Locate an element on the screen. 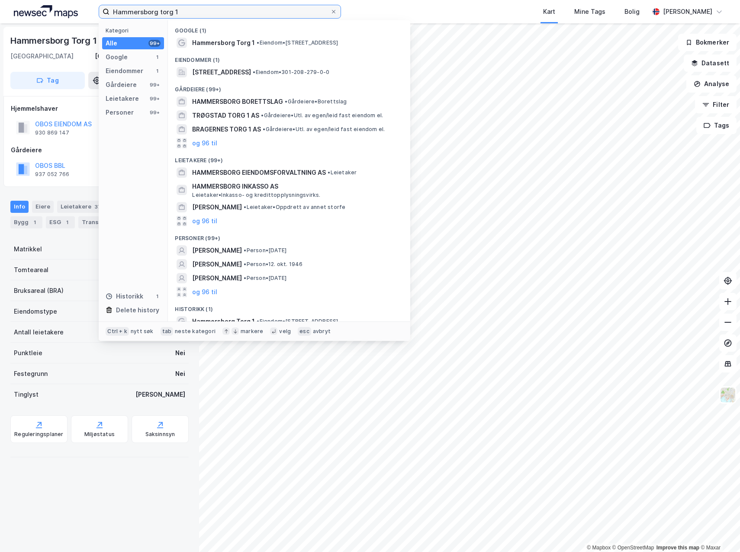 This screenshot has width=740, height=552. div: neste kategori is located at coordinates (195, 332).